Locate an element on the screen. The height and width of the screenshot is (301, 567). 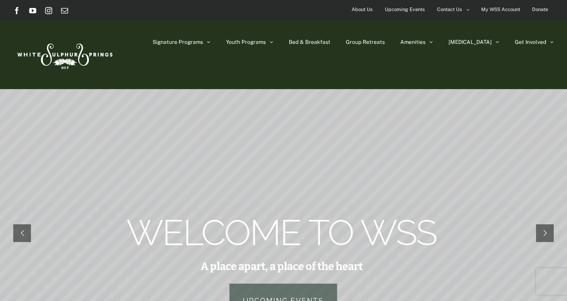
a: Email is located at coordinates (65, 11).